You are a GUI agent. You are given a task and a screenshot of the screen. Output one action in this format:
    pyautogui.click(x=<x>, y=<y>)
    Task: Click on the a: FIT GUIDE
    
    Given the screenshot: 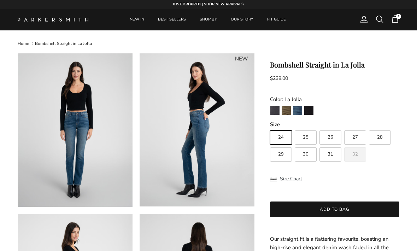 What is the action you would take?
    pyautogui.click(x=276, y=19)
    